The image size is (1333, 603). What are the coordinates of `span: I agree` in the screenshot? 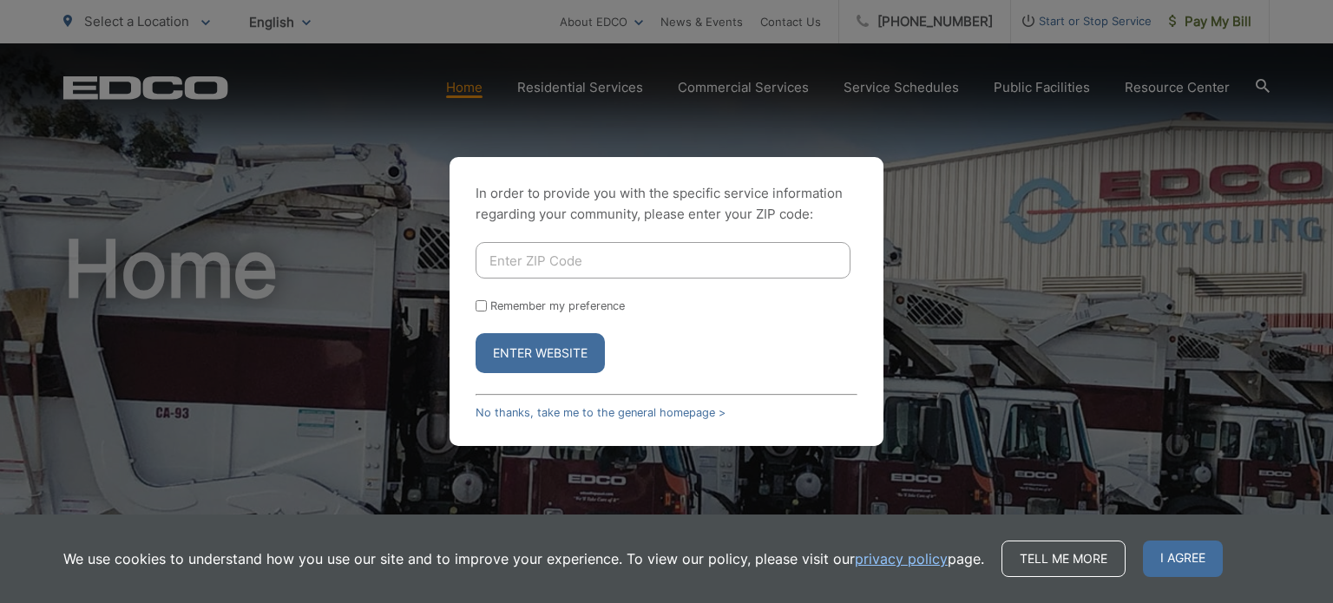 It's located at (1183, 559).